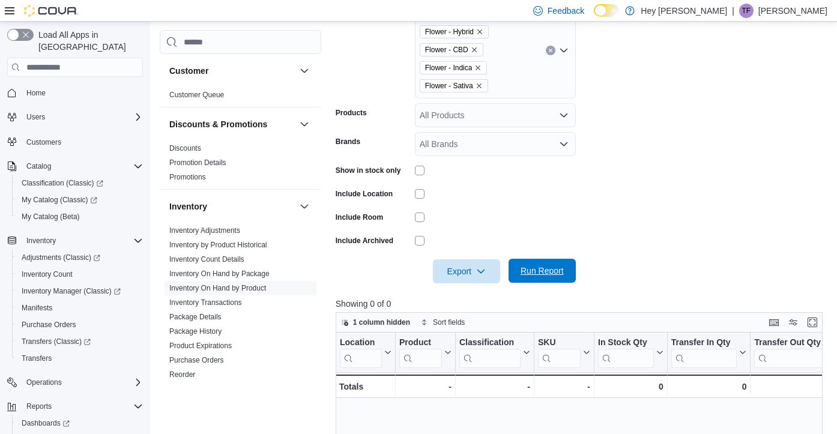 Image resolution: width=837 pixels, height=434 pixels. Describe the element at coordinates (774, 322) in the screenshot. I see `button: Keyboard shortcuts` at that location.